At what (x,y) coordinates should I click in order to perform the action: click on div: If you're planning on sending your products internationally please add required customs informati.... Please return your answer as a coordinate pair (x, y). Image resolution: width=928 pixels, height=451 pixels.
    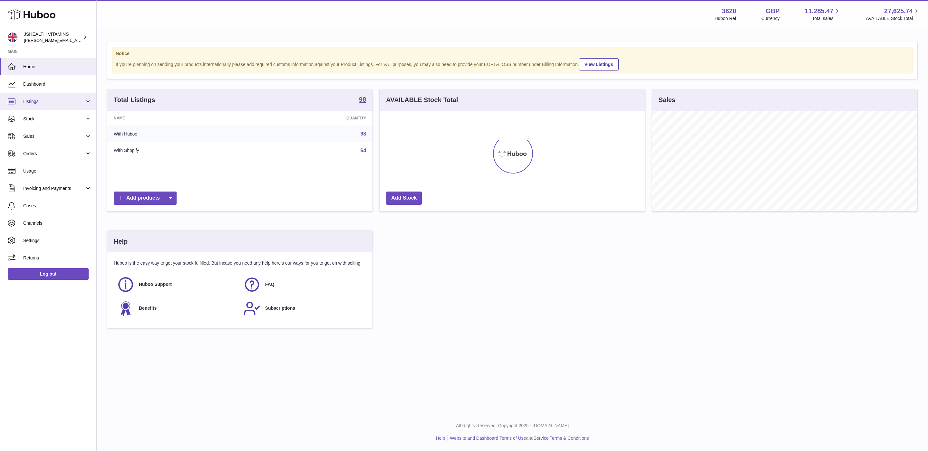
    Looking at the image, I should click on (512, 64).